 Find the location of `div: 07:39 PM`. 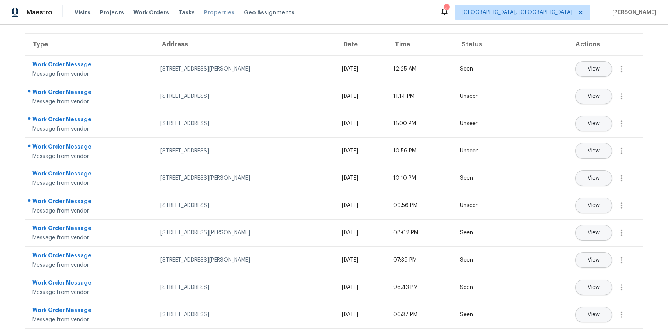

div: 07:39 PM is located at coordinates (420, 260).